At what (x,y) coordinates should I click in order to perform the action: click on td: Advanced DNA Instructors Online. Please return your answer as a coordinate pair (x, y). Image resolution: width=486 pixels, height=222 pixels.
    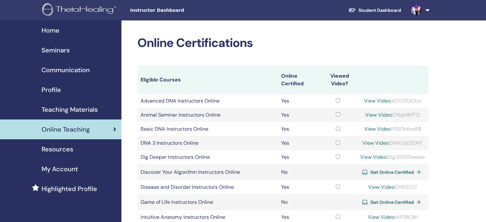
    Looking at the image, I should click on (208, 101).